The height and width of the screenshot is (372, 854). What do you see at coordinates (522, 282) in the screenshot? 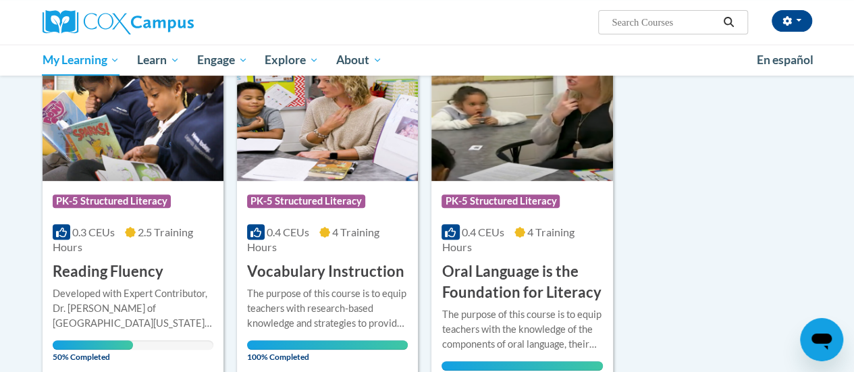
I see `h3: Oral Language is the Foundation for Literacy` at bounding box center [522, 282].